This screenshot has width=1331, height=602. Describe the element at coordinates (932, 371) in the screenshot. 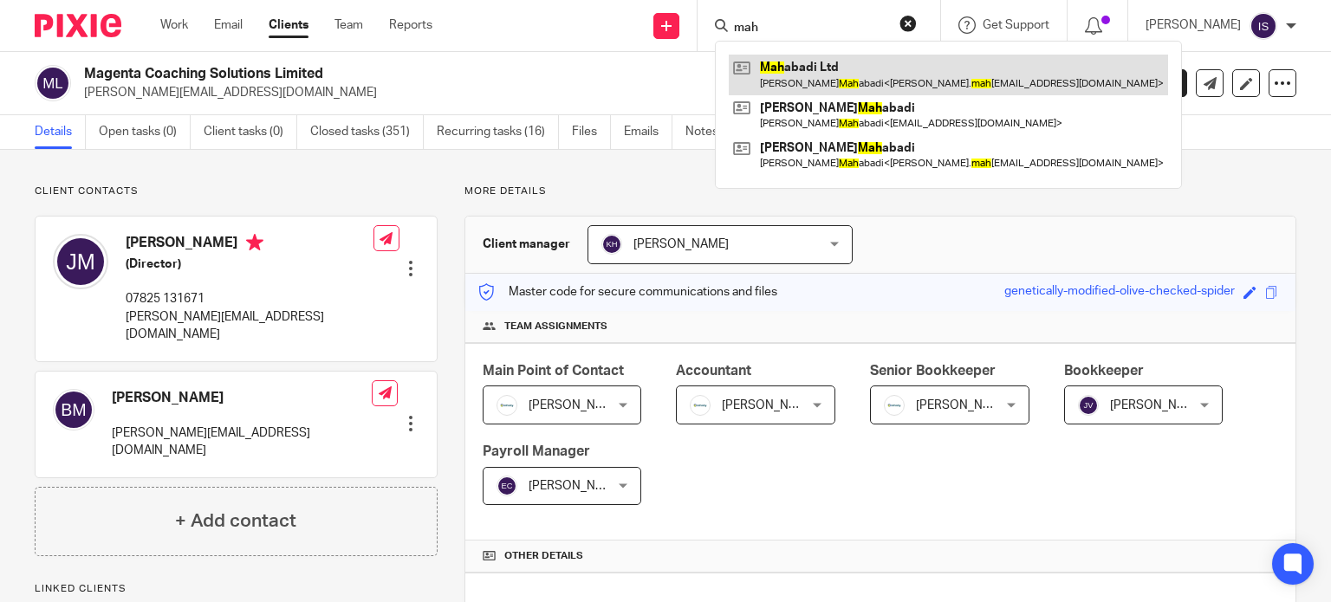

I see `span: Senior Bookkeeper` at that location.